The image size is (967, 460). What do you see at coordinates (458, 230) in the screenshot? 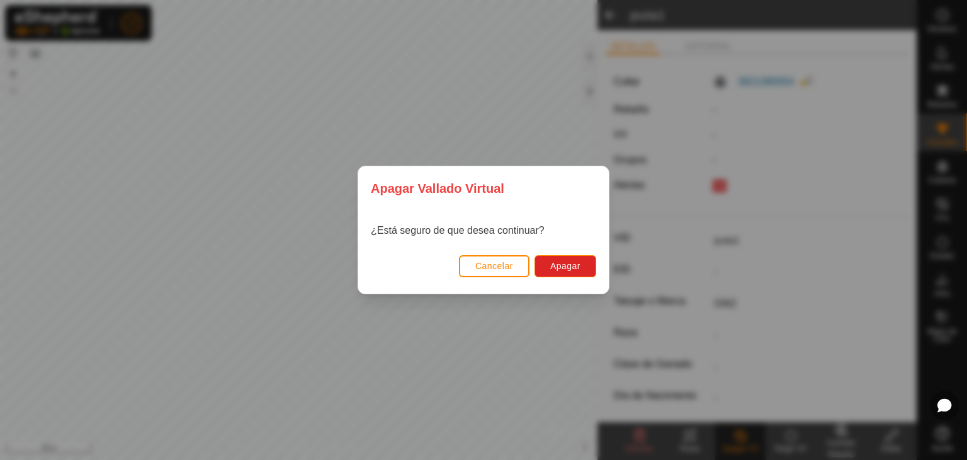
I see `p: ¿Está seguro de que desea continuar?` at bounding box center [458, 230].